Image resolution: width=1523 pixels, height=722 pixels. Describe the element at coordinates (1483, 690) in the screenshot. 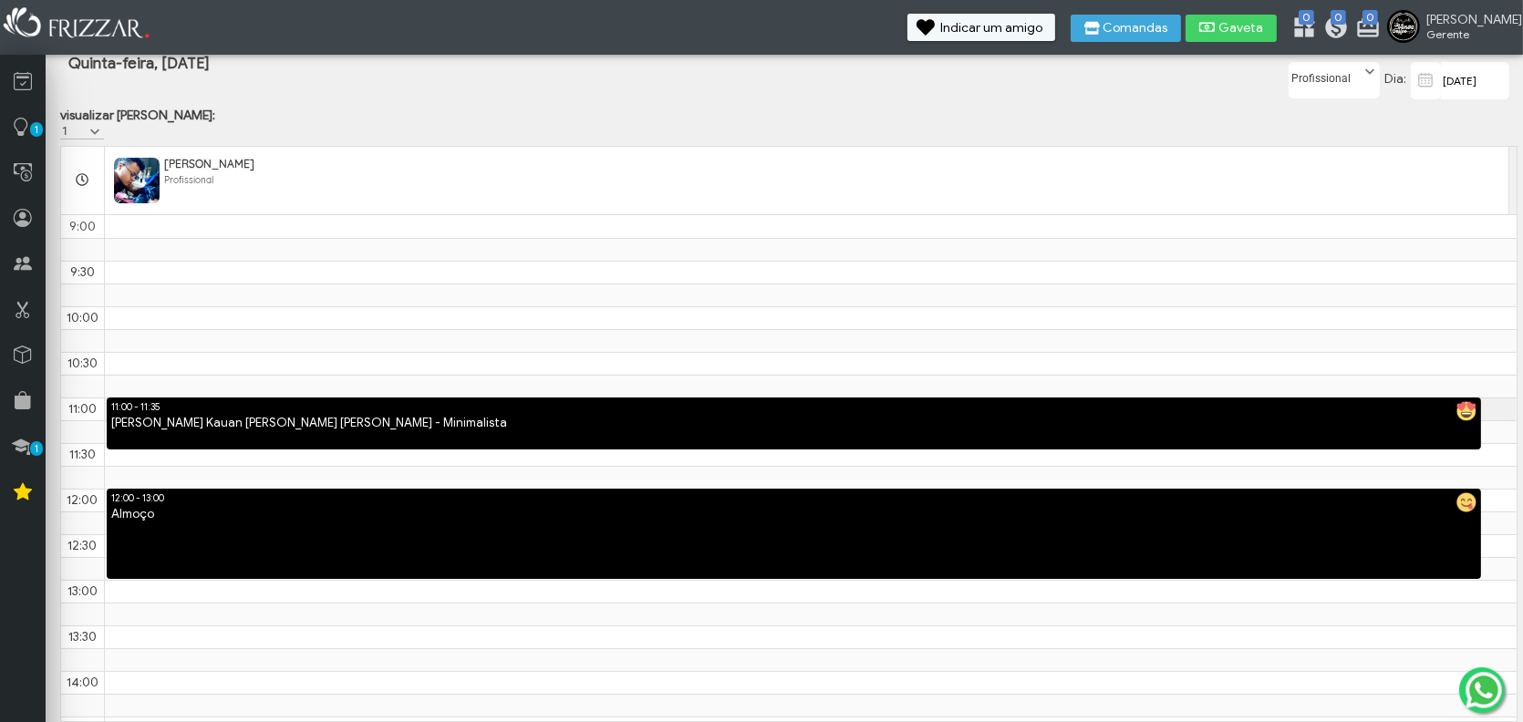

I see `img: whatsapp.png` at that location.